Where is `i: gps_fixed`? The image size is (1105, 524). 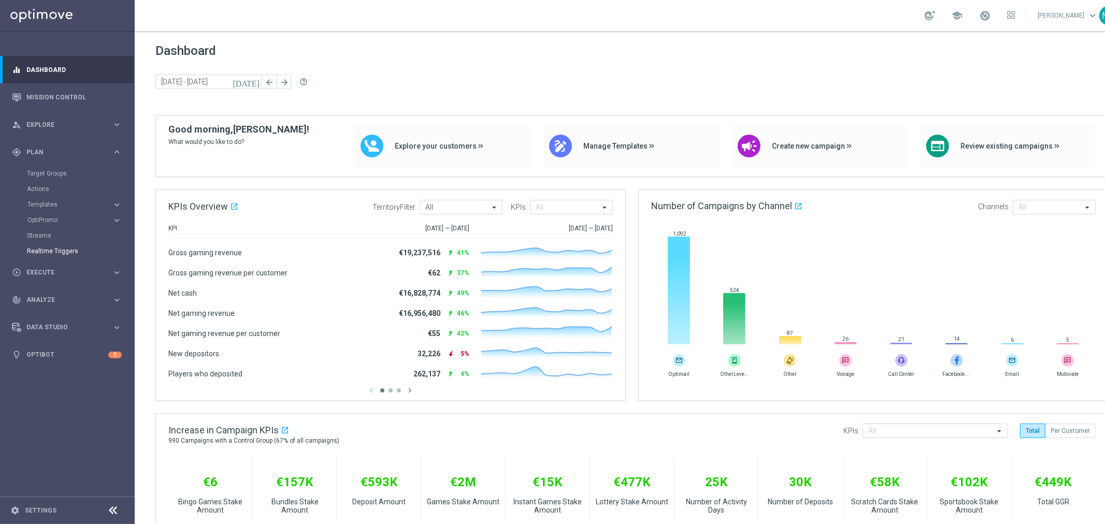
i: gps_fixed is located at coordinates (17, 152).